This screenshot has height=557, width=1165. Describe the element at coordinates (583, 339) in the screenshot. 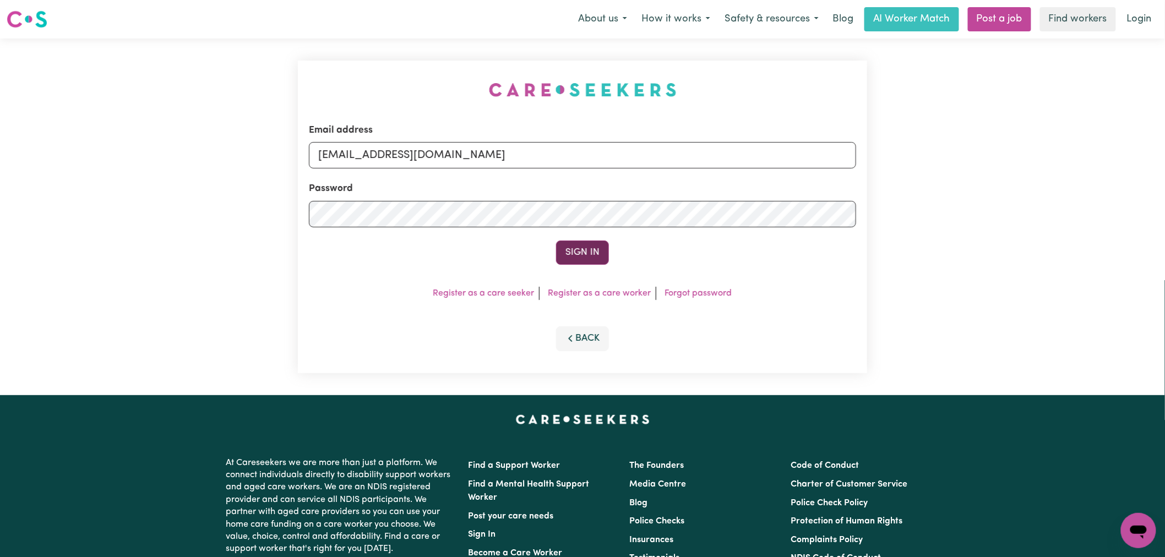

I see `button: Back` at that location.